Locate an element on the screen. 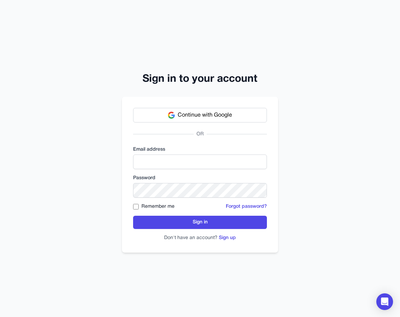 Image resolution: width=400 pixels, height=317 pixels. div: Open Intercom Messenger is located at coordinates (384, 302).